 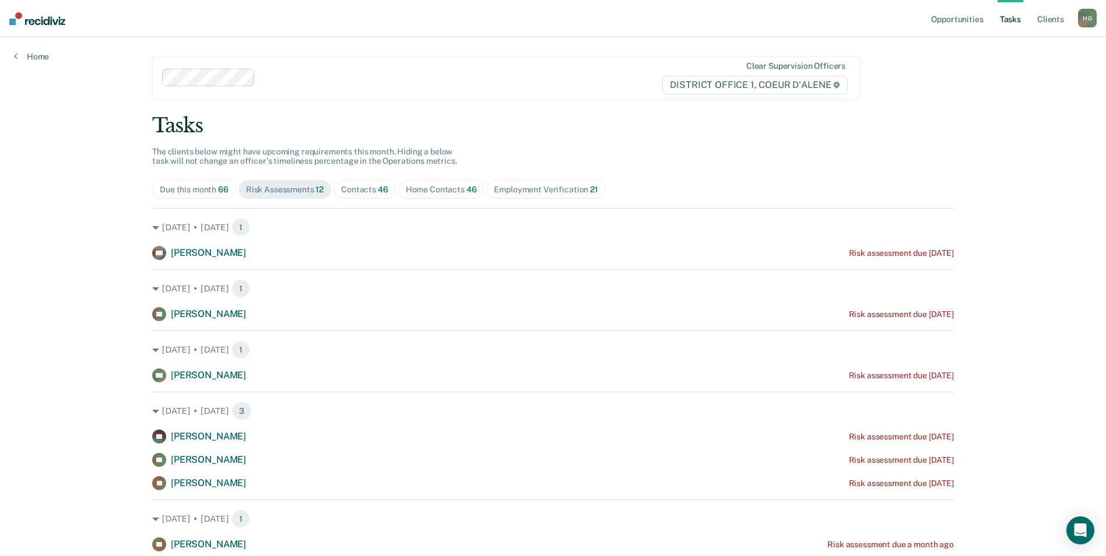 What do you see at coordinates (553, 125) in the screenshot?
I see `div: Tasks` at bounding box center [553, 125].